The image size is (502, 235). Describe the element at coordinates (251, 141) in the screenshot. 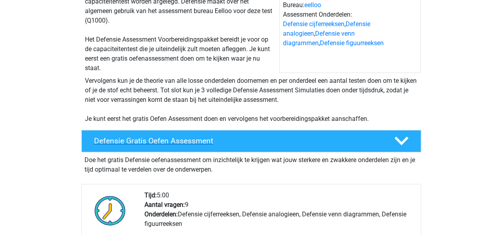

I see `a: Defensie Gratis Oefen Assessment` at that location.